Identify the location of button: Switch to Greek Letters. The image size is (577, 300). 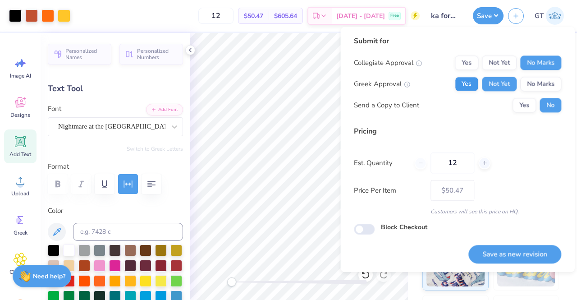
(155, 149).